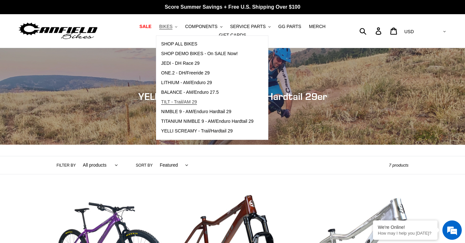 The height and width of the screenshot is (243, 465). I want to click on a: GIFT CARDS, so click(232, 35).